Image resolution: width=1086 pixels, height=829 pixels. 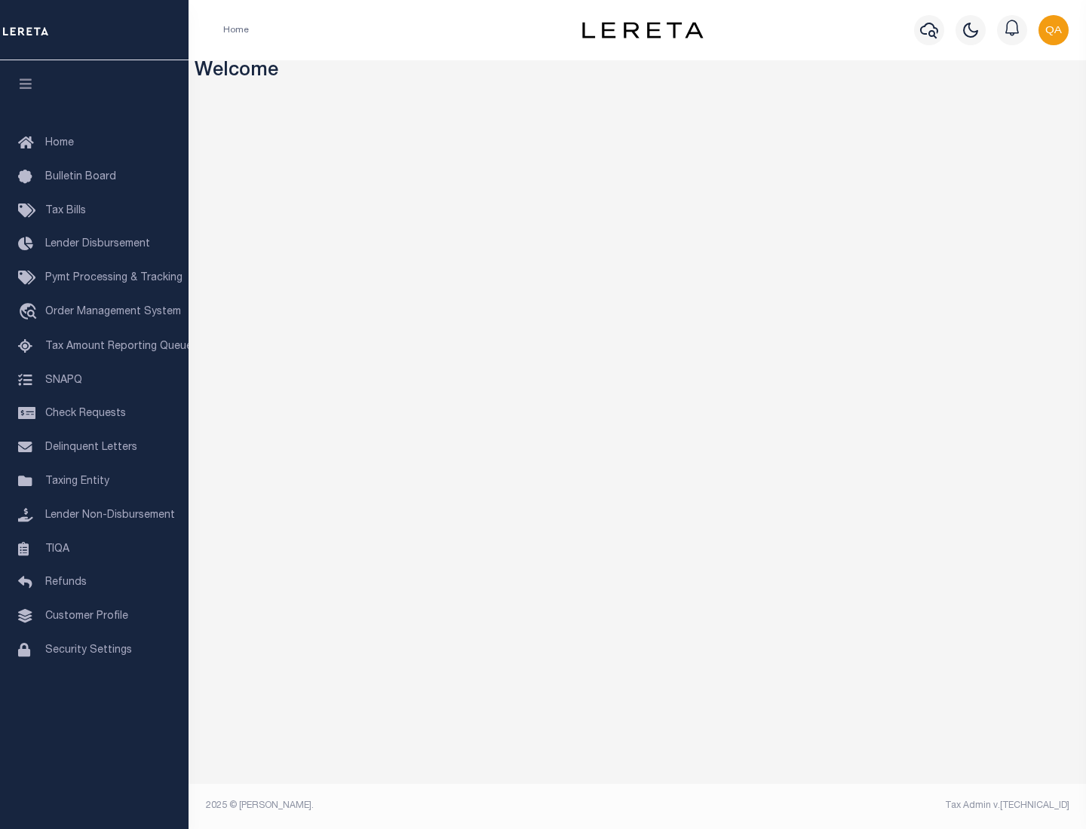 I want to click on h3: Welcome, so click(x=637, y=72).